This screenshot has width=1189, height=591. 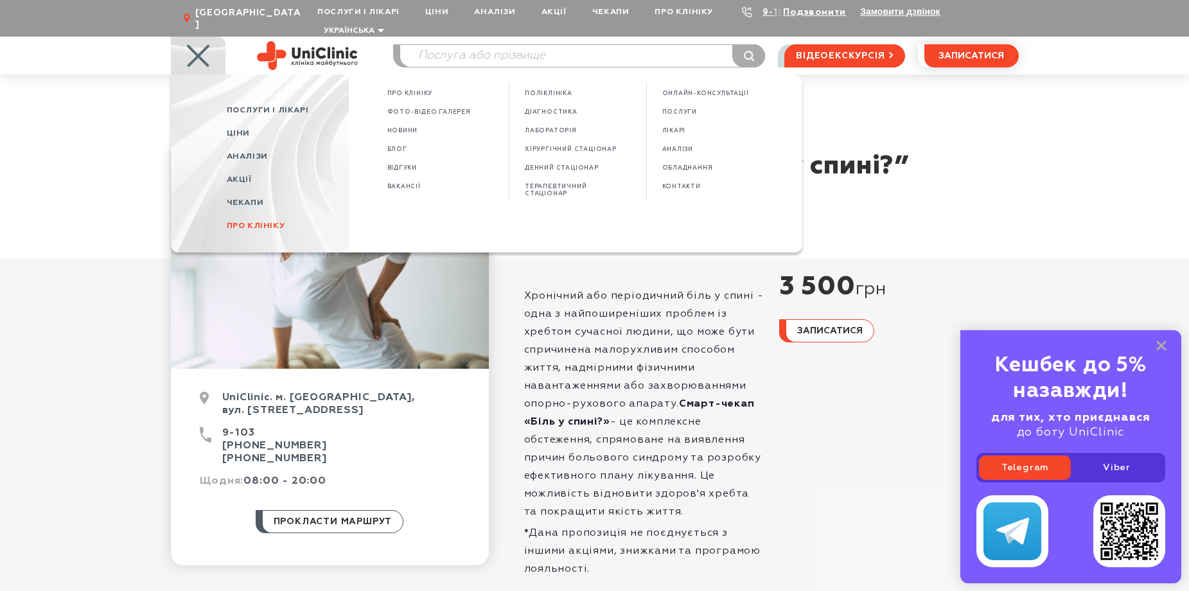 I want to click on span: ДІАГНОСТИКА, so click(x=551, y=112).